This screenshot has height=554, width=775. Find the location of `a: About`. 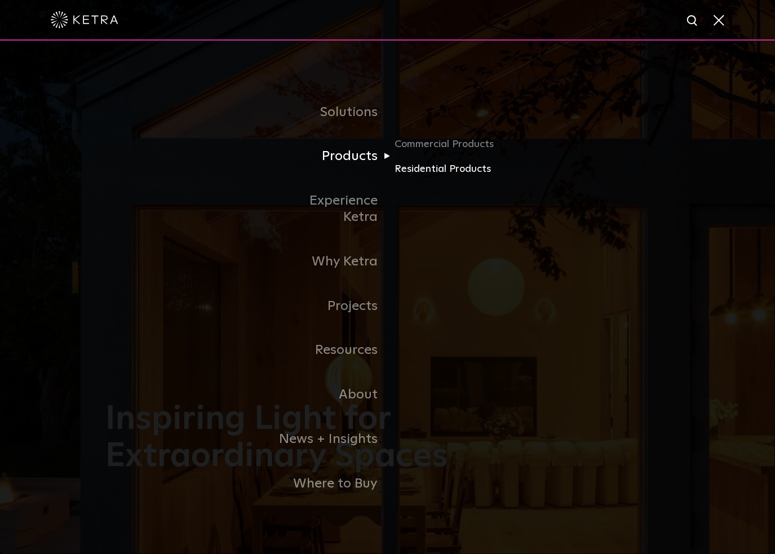

a: About is located at coordinates (330, 395).